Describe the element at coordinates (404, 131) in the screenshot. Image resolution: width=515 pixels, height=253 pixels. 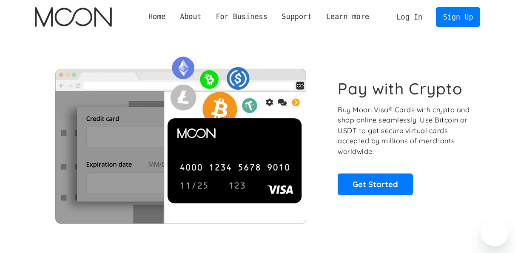
I see `p: Buy Moon Visa® Cards with crypto and shop online seamlessly! Use Bitcoin or USDT to get secure vi...` at that location.